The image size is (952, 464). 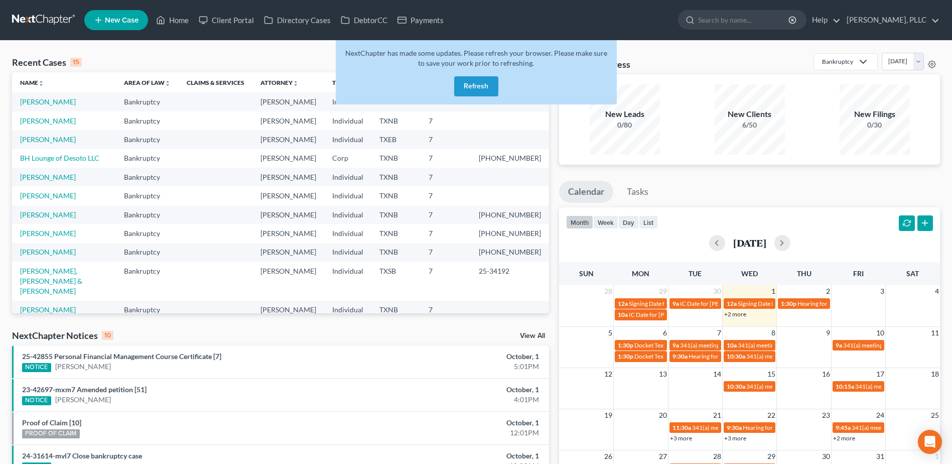 I want to click on div: 15, so click(x=76, y=62).